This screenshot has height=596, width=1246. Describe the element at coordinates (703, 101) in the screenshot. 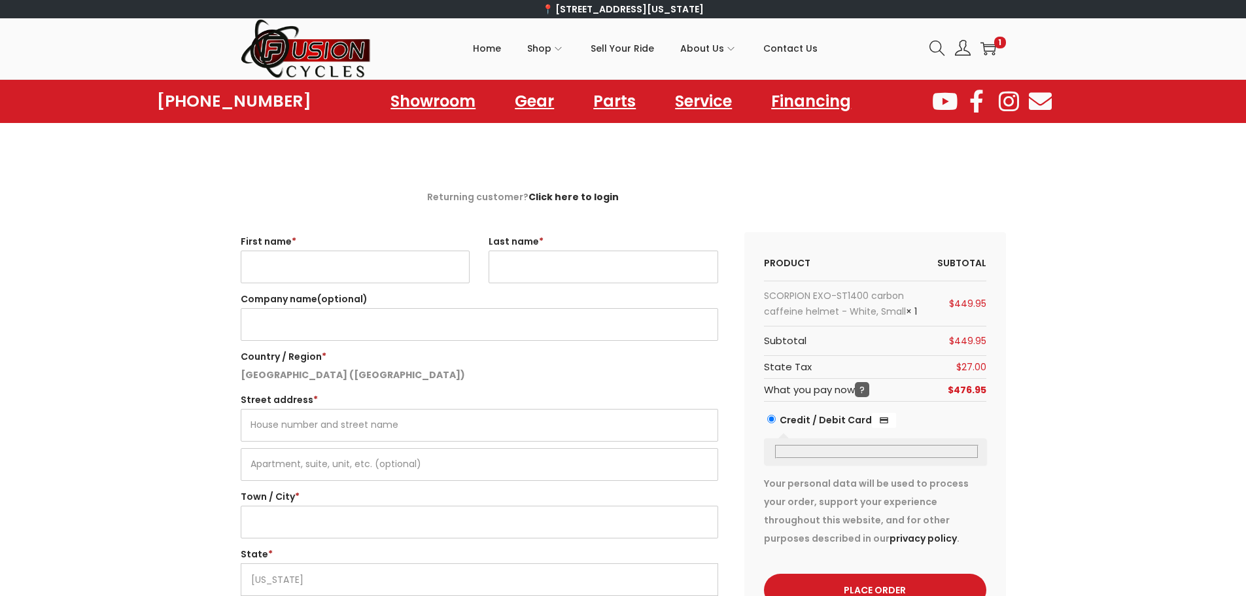

I see `a: Service` at that location.